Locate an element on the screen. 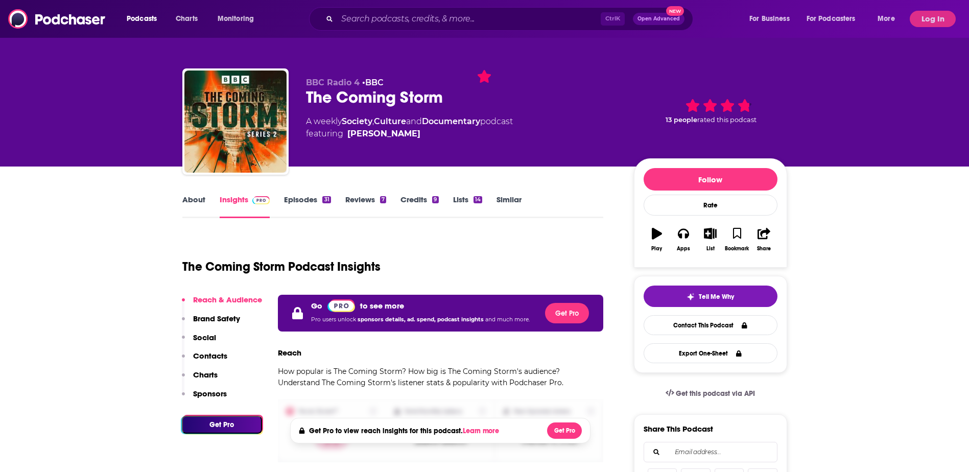 The image size is (969, 472). a: Similar is located at coordinates (509, 206).